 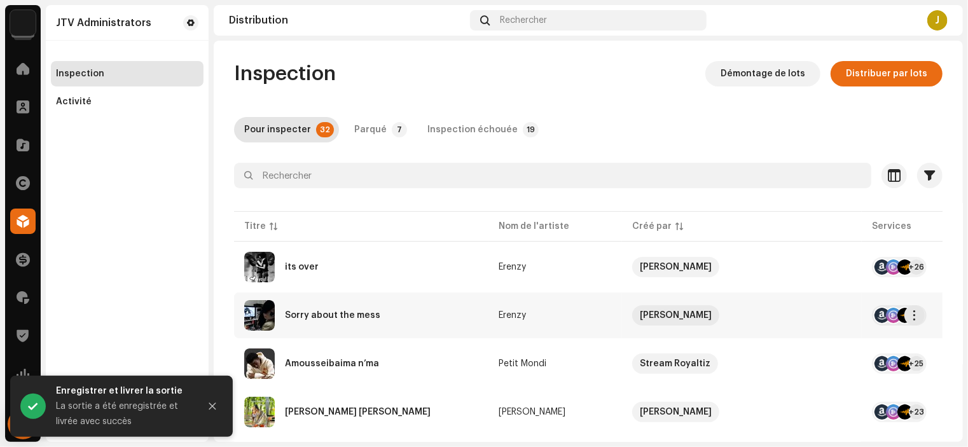 What do you see at coordinates (472, 130) in the screenshot?
I see `div: Inspection échouée` at bounding box center [472, 130].